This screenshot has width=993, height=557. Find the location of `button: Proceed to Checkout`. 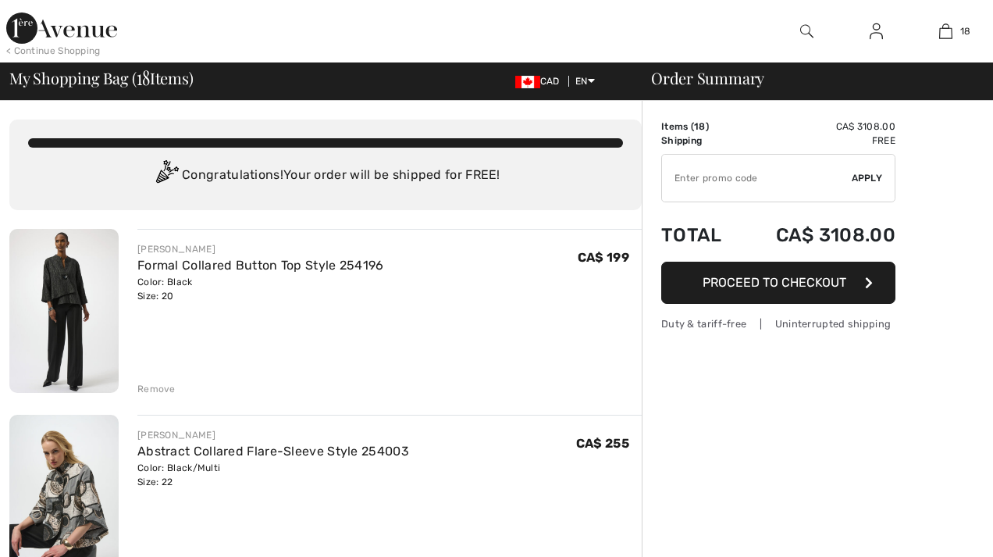

button: Proceed to Checkout is located at coordinates (779, 283).